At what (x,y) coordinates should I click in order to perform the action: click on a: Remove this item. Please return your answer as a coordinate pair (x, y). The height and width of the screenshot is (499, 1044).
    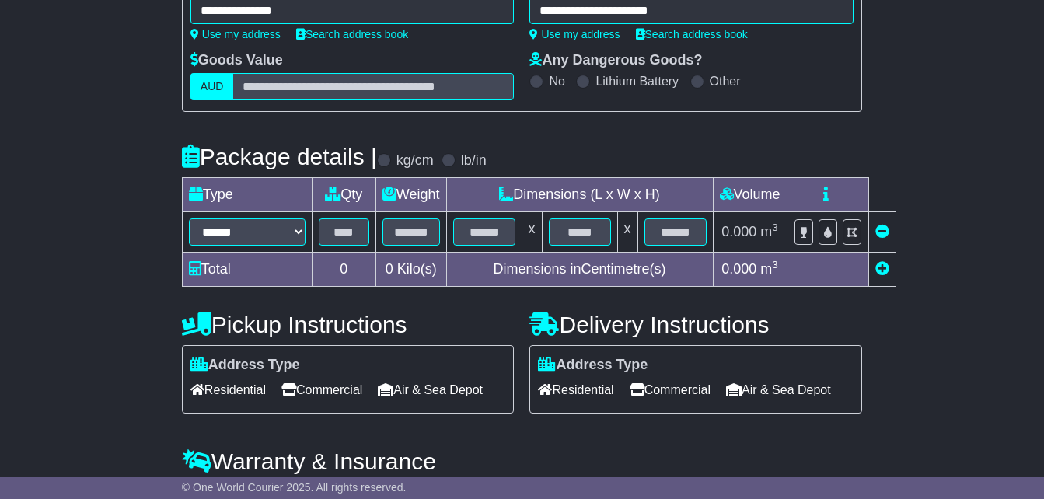
    Looking at the image, I should click on (882, 232).